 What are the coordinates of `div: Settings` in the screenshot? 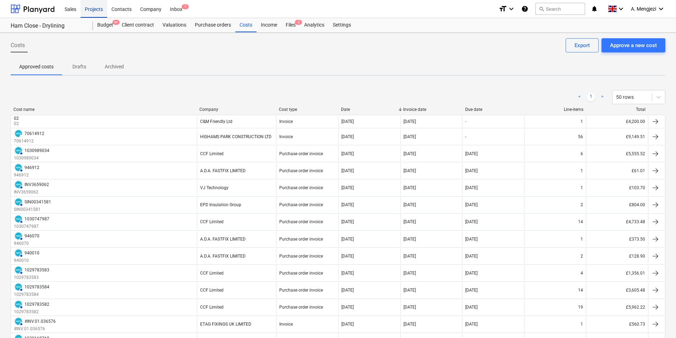 It's located at (342, 25).